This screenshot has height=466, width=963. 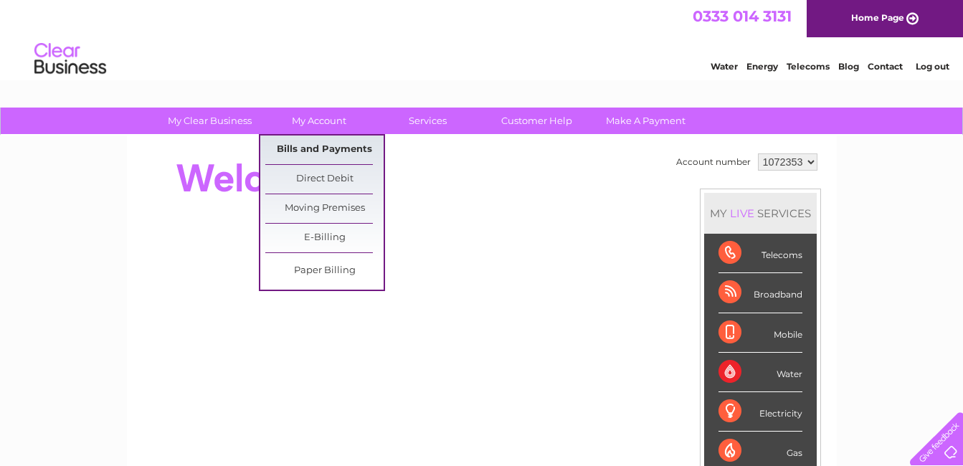 What do you see at coordinates (324, 209) in the screenshot?
I see `a: Moving Premises` at bounding box center [324, 209].